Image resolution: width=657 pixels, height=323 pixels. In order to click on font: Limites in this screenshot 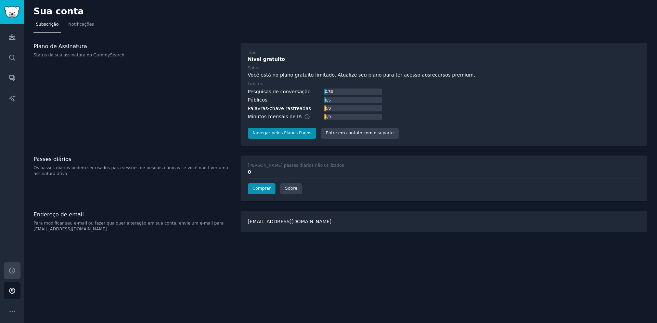, I will do `click(255, 84)`.